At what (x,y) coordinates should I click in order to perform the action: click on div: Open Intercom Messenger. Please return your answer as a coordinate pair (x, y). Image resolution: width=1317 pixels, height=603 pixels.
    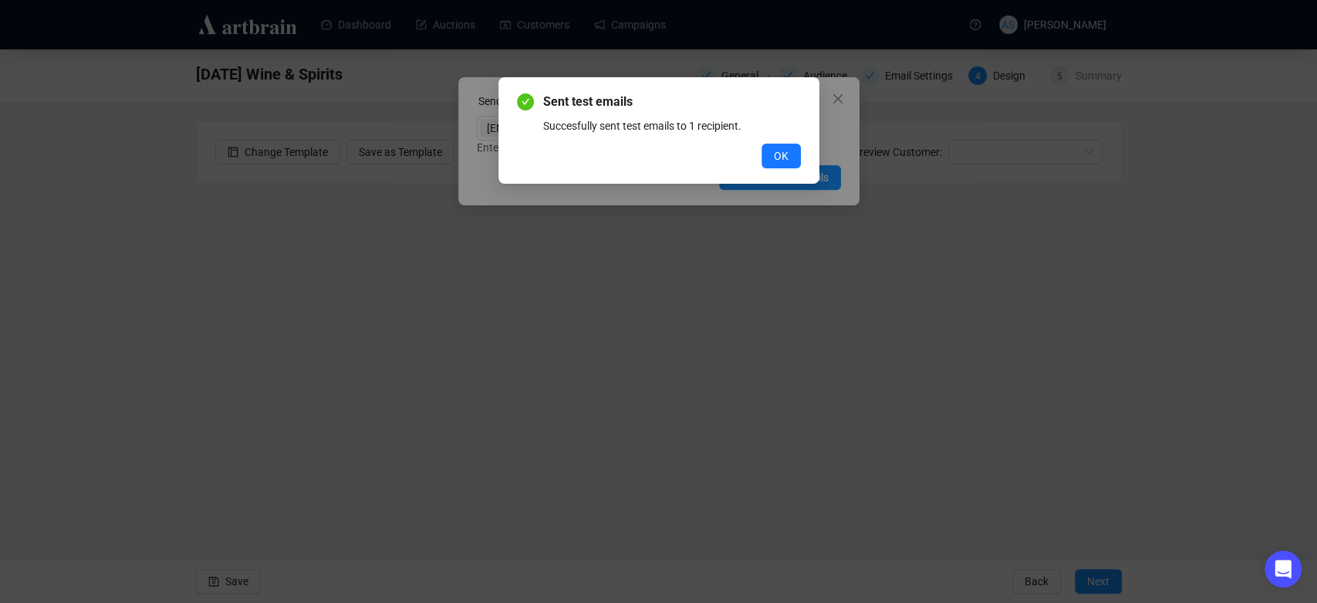
    Looking at the image, I should click on (1283, 569).